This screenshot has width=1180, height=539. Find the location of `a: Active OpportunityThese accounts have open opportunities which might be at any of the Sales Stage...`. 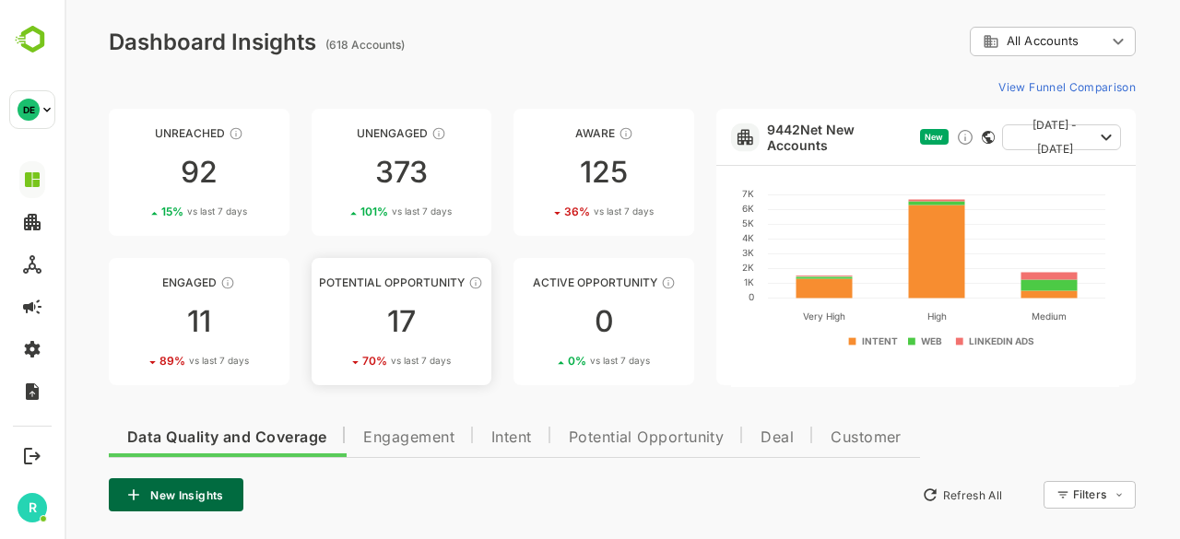

a: Active OpportunityThese accounts have open opportunities which might be at any of the Sales Stage... is located at coordinates (539, 322).